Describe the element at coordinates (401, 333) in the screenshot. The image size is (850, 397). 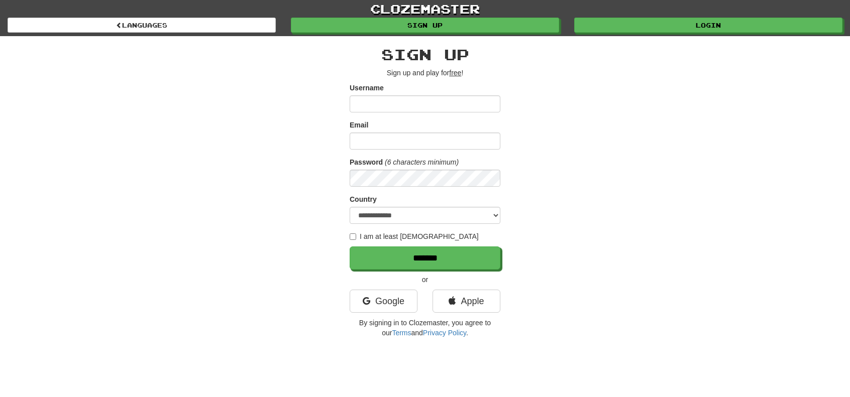
I see `a: Terms` at that location.